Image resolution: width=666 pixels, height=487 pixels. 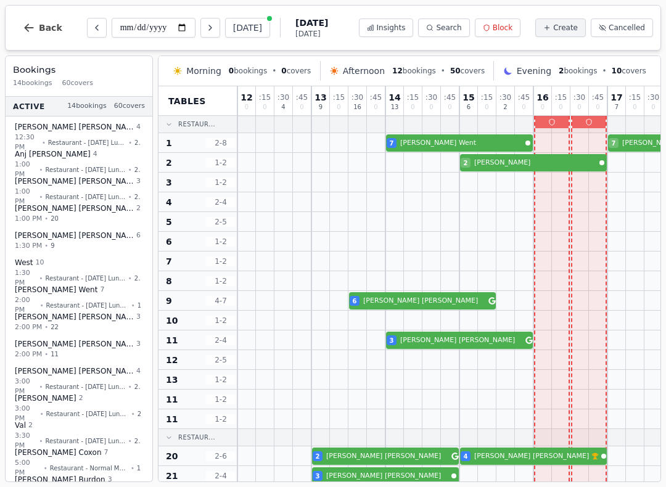 I want to click on span: Back, so click(x=51, y=28).